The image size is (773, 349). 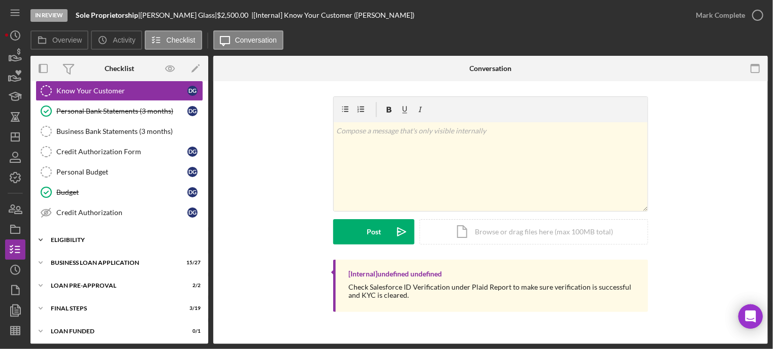 I want to click on div: 15 / 27, so click(x=191, y=263).